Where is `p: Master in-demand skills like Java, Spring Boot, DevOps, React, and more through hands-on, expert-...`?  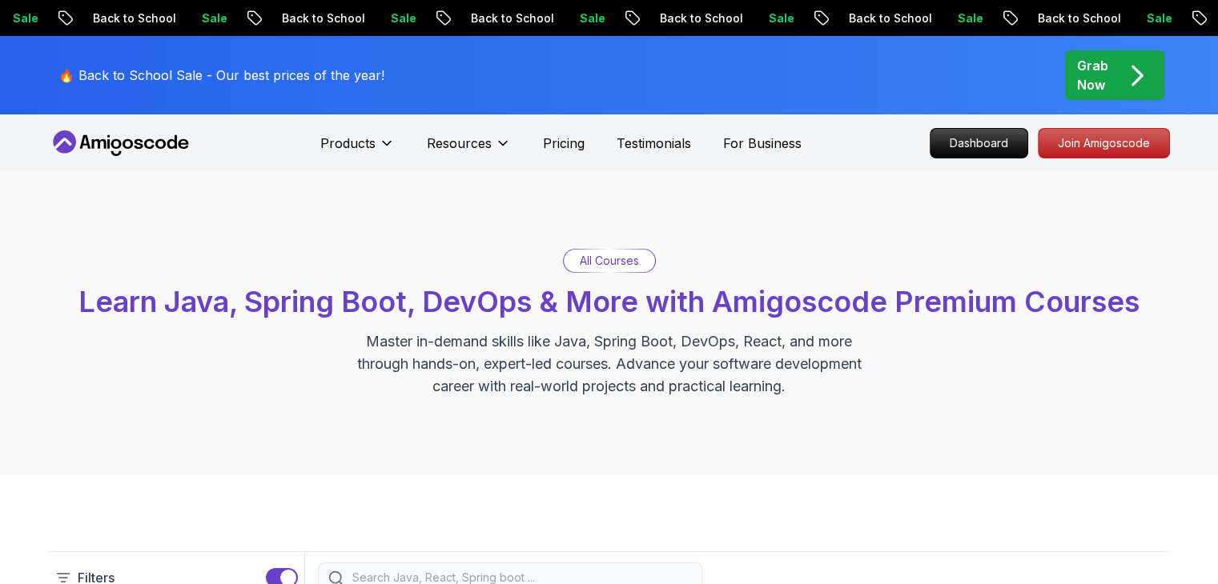
p: Master in-demand skills like Java, Spring Boot, DevOps, React, and more through hands-on, expert-... is located at coordinates (609, 364).